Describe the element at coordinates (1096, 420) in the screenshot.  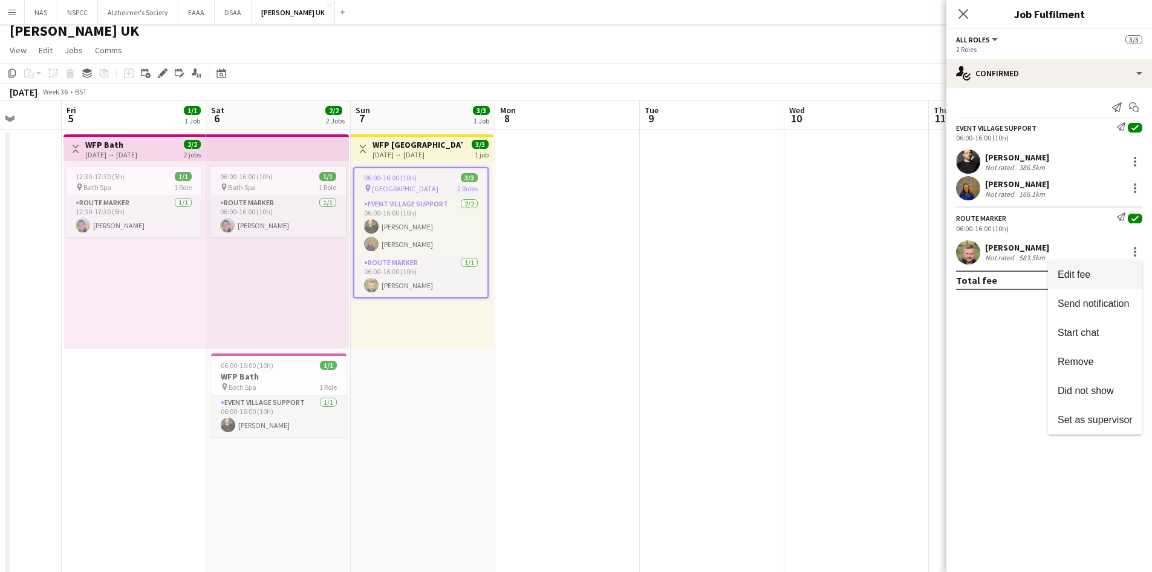
I see `button: Set as supervisor` at that location.